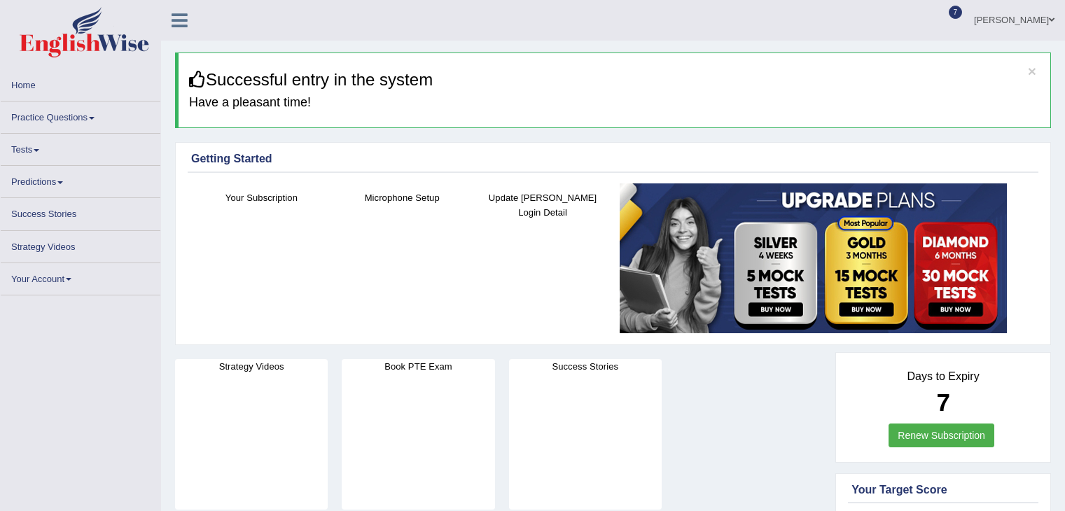  What do you see at coordinates (613, 159) in the screenshot?
I see `div: Getting Started` at bounding box center [613, 159].